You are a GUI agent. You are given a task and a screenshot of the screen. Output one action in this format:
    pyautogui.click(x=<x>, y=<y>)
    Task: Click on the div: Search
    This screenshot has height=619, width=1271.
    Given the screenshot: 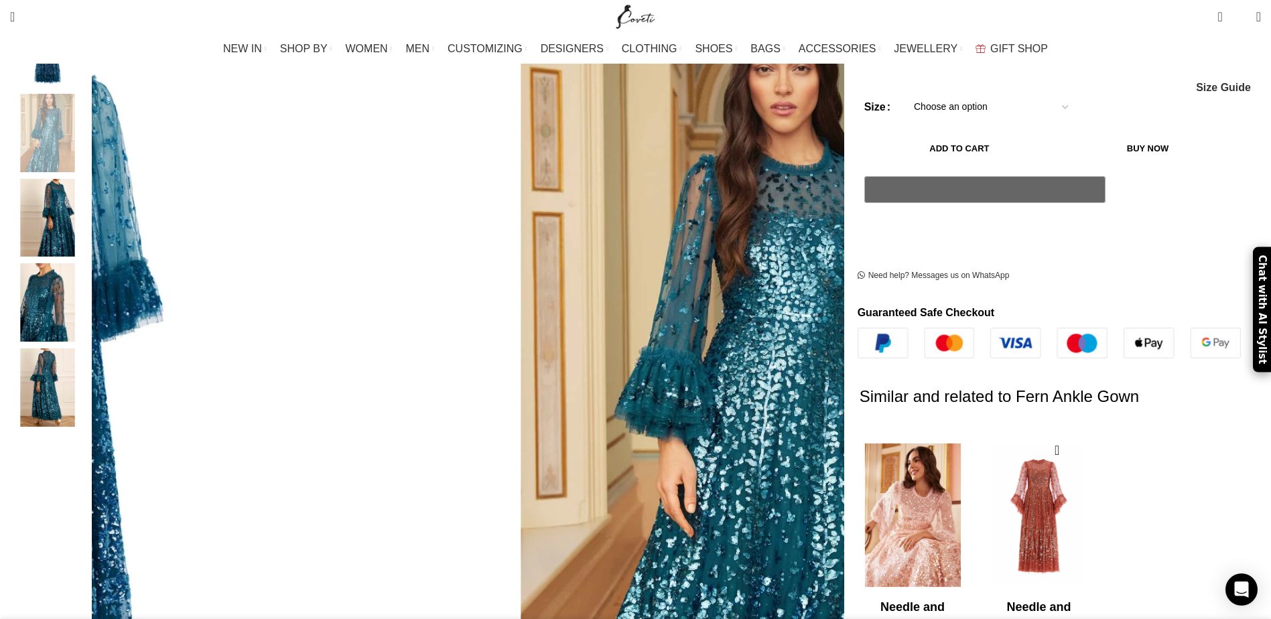 What is the action you would take?
    pyautogui.click(x=12, y=17)
    